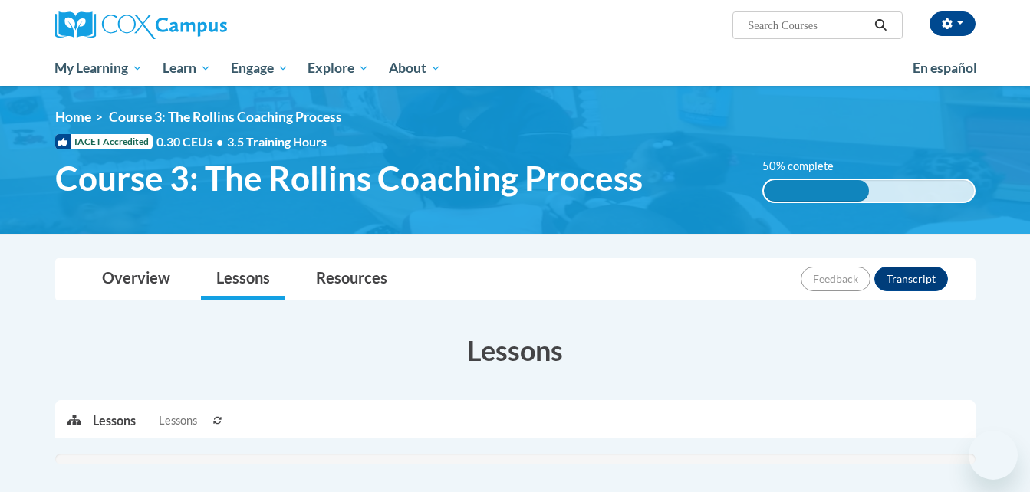 Image resolution: width=1030 pixels, height=492 pixels. What do you see at coordinates (201, 25) in the screenshot?
I see `a: Cox Campus` at bounding box center [201, 25].